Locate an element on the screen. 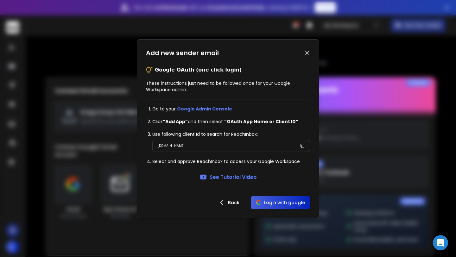  li: Use following client Id to search for ReachInbox: is located at coordinates (231, 134).